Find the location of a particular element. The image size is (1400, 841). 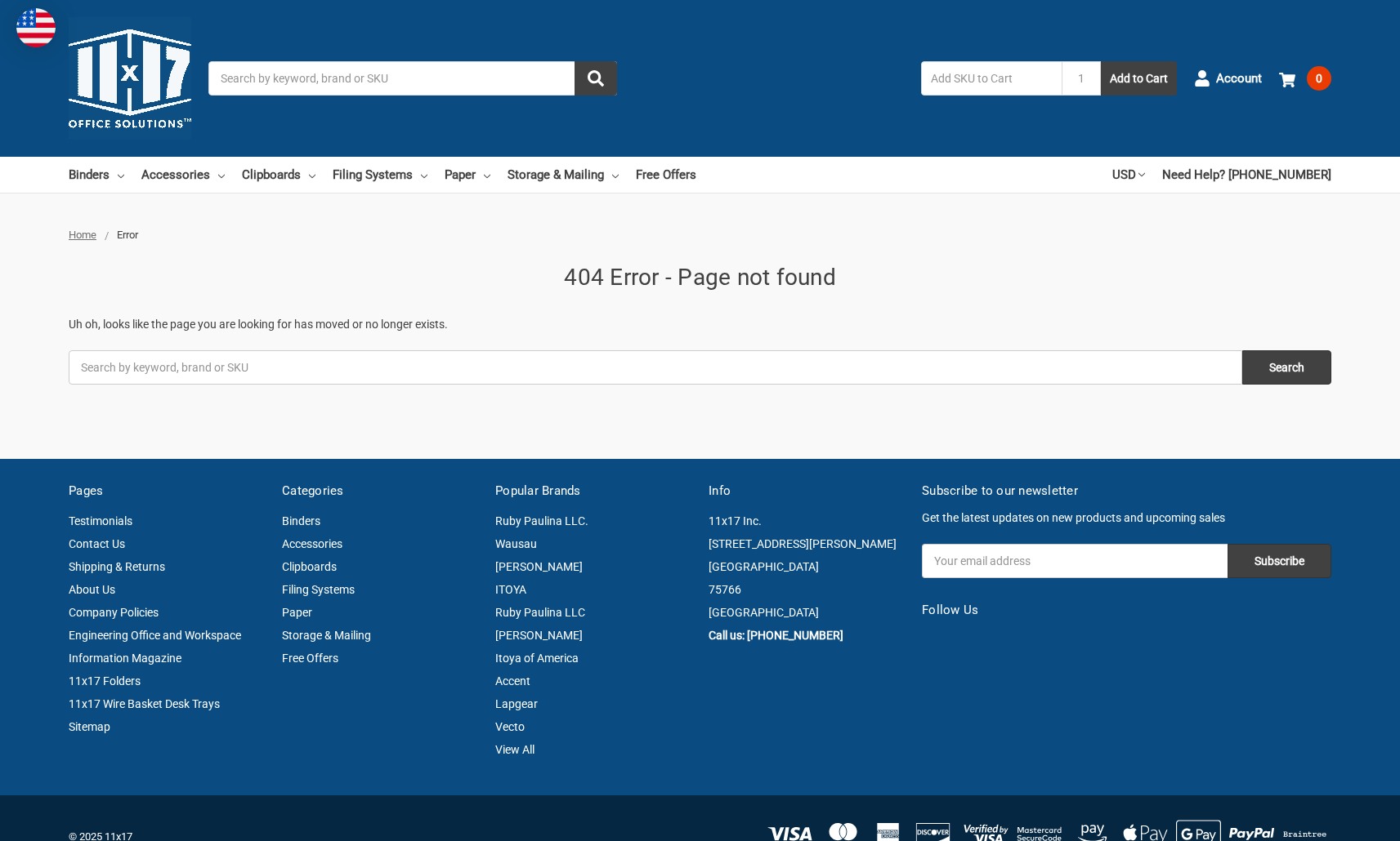

input: Subscribe is located at coordinates (1279, 561).